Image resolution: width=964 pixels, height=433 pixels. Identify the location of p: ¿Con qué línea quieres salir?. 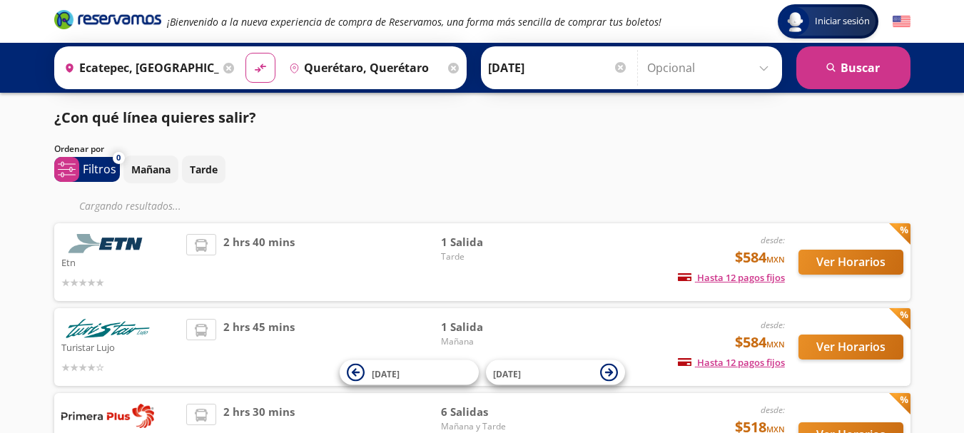
(155, 118).